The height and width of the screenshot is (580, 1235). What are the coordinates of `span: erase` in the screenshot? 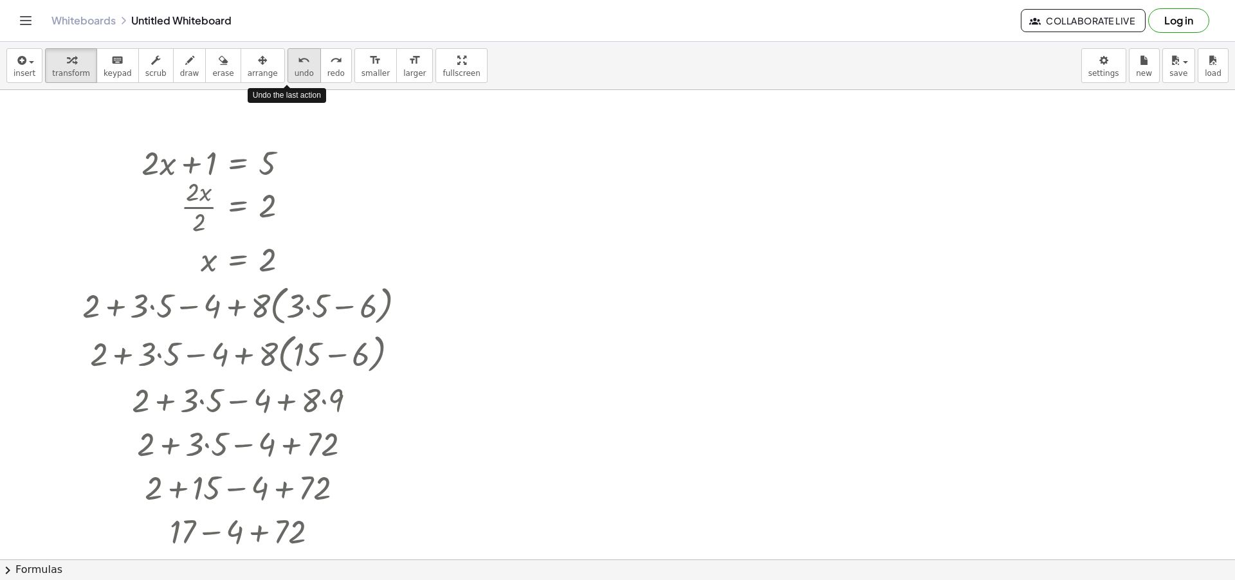 It's located at (223, 73).